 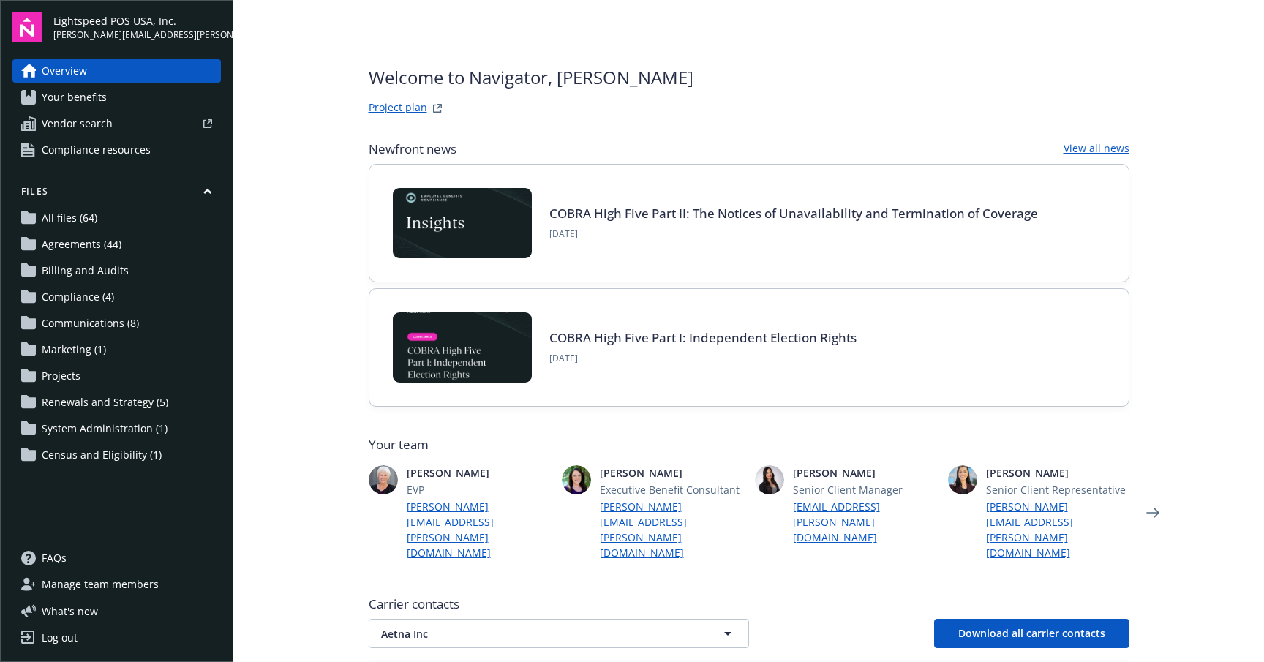 I want to click on span: Manage team members, so click(x=100, y=584).